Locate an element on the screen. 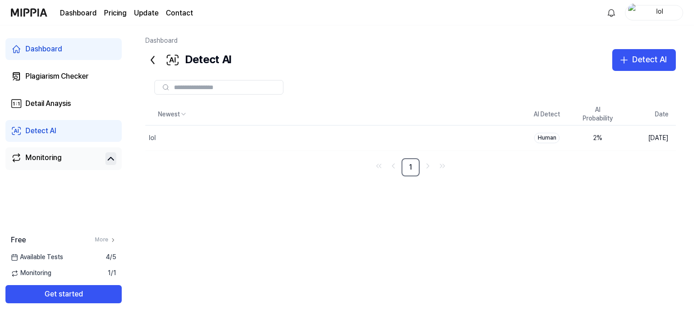 The height and width of the screenshot is (316, 694). span: 4 / 5 is located at coordinates (111, 257).